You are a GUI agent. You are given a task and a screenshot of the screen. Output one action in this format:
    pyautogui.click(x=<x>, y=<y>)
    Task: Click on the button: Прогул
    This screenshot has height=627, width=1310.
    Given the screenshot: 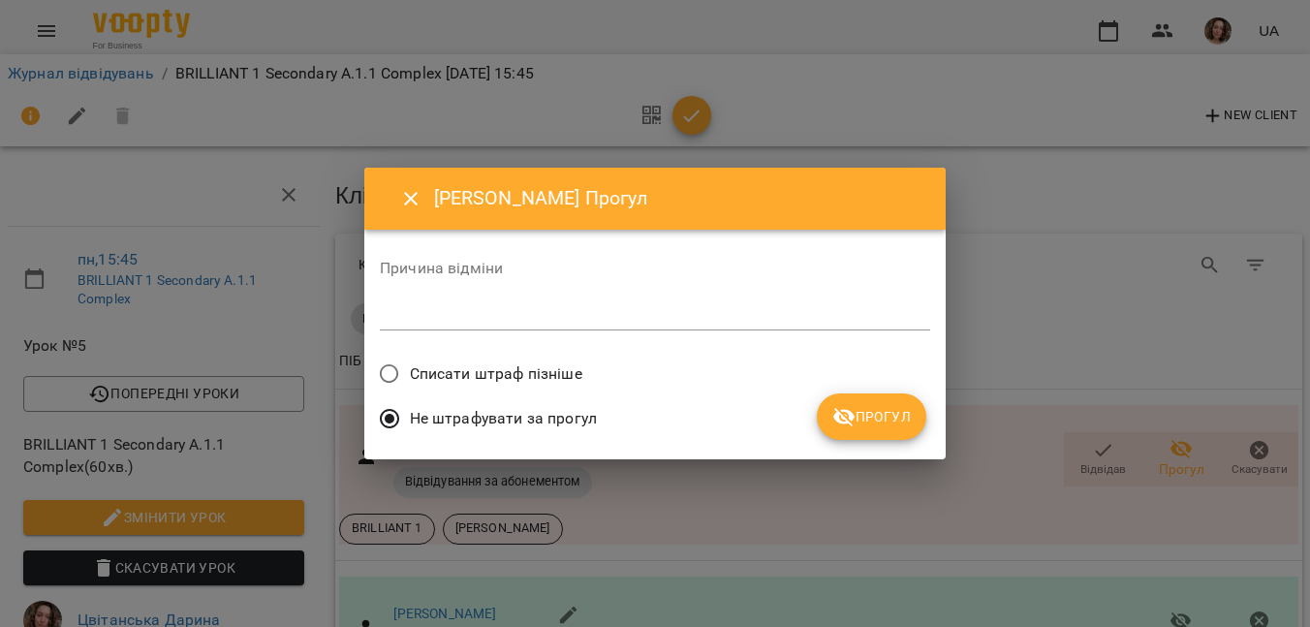 What is the action you would take?
    pyautogui.click(x=871, y=416)
    